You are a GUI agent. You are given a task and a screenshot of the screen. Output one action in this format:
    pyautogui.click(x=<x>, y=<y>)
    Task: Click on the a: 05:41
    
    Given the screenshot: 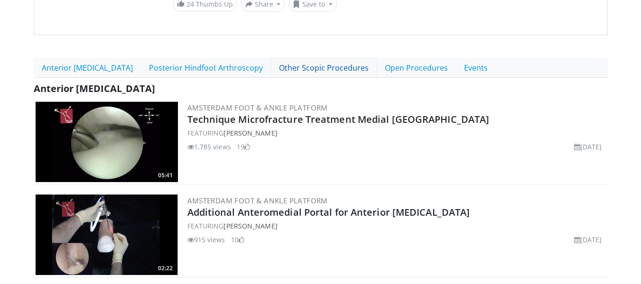 What is the action you would take?
    pyautogui.click(x=107, y=142)
    